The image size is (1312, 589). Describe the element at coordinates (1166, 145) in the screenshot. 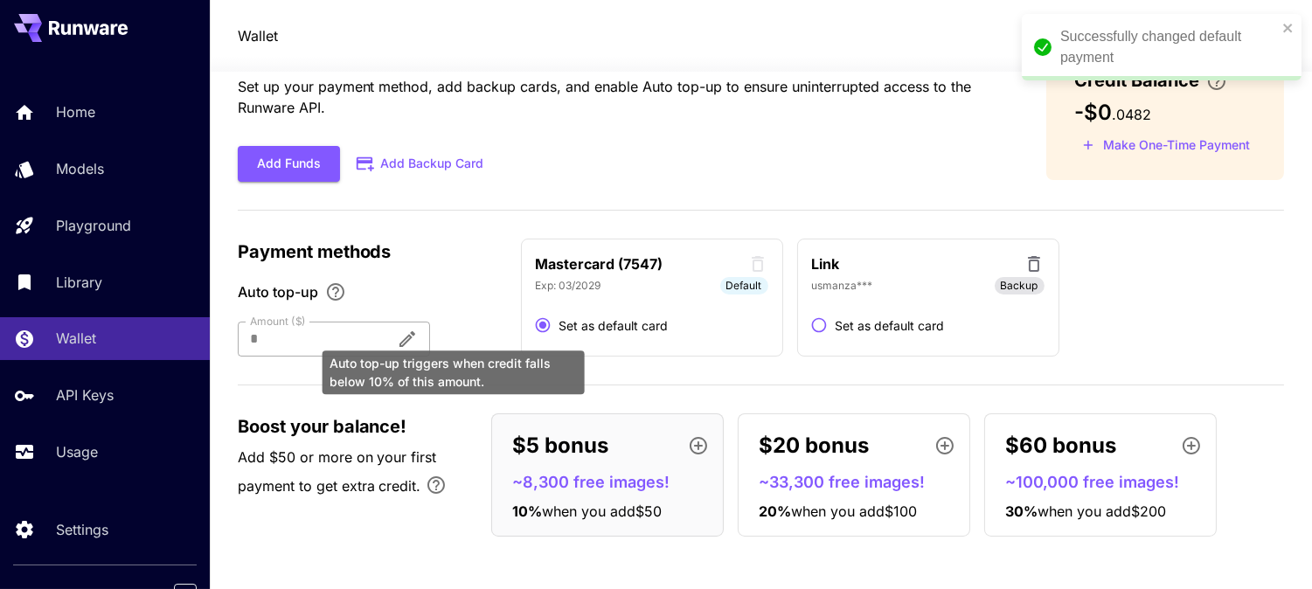

I see `button: Make a one-time, non-recurring payment` at that location.